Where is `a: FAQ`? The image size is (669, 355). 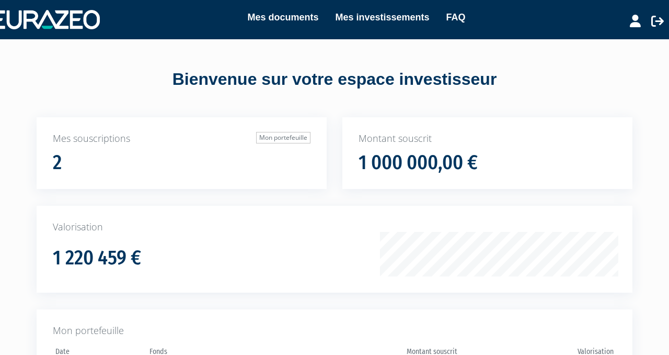 a: FAQ is located at coordinates (456, 17).